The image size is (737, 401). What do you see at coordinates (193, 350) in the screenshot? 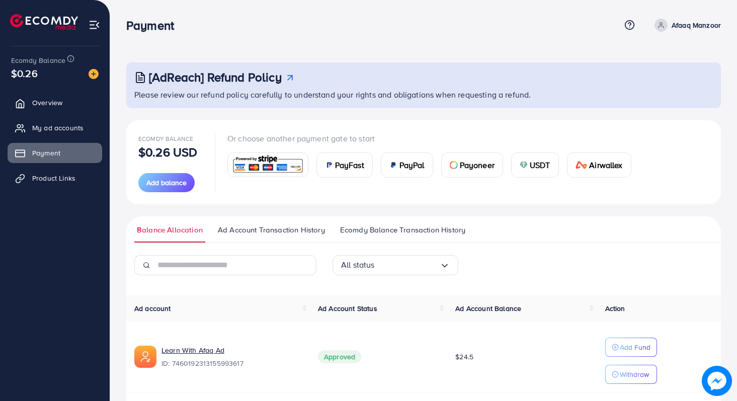
I see `a: Learn With Afaq Ad` at bounding box center [193, 350].